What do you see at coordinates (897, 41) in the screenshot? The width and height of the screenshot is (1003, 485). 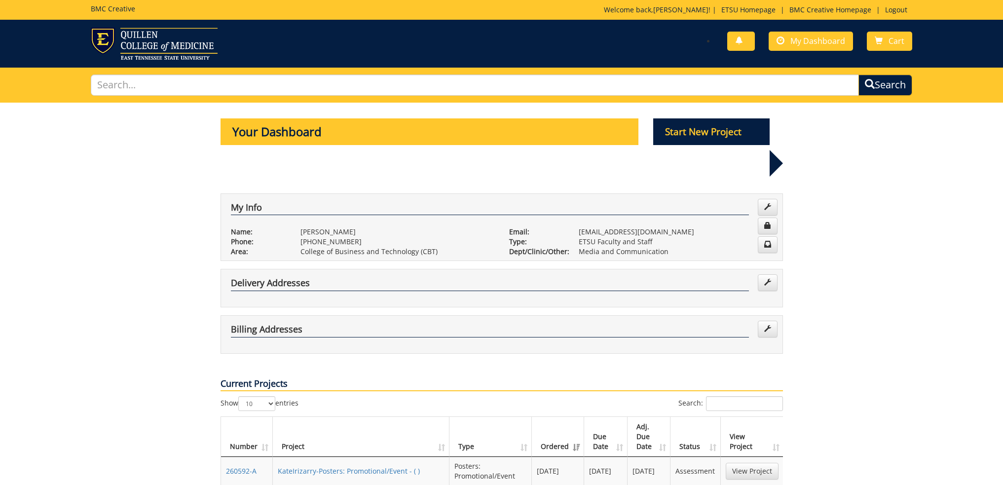 I see `span: Cart` at bounding box center [897, 41].